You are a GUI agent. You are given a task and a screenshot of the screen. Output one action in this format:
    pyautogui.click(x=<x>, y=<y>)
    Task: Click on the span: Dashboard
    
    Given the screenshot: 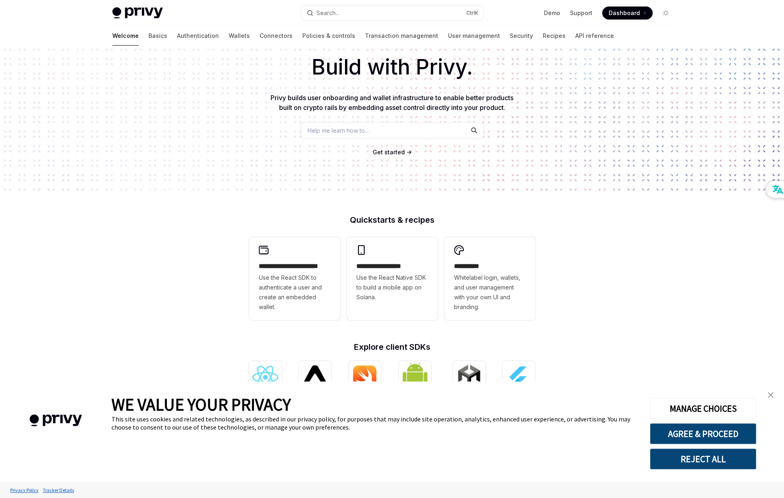 What is the action you would take?
    pyautogui.click(x=624, y=13)
    